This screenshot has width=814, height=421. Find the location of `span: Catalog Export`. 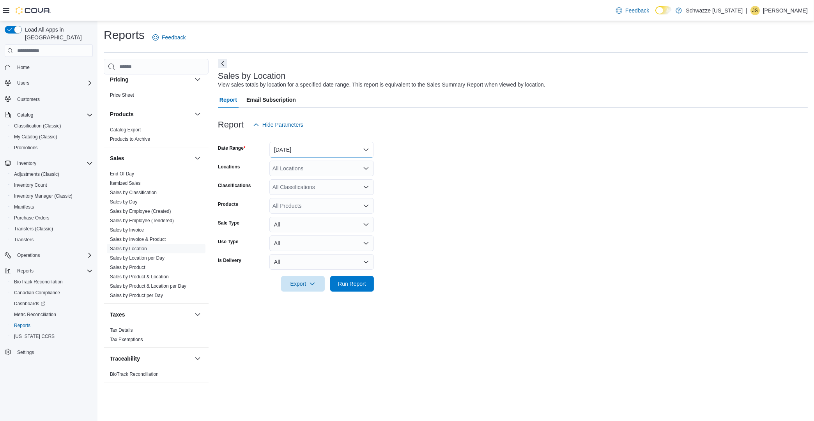

span: Catalog Export is located at coordinates (125, 130).